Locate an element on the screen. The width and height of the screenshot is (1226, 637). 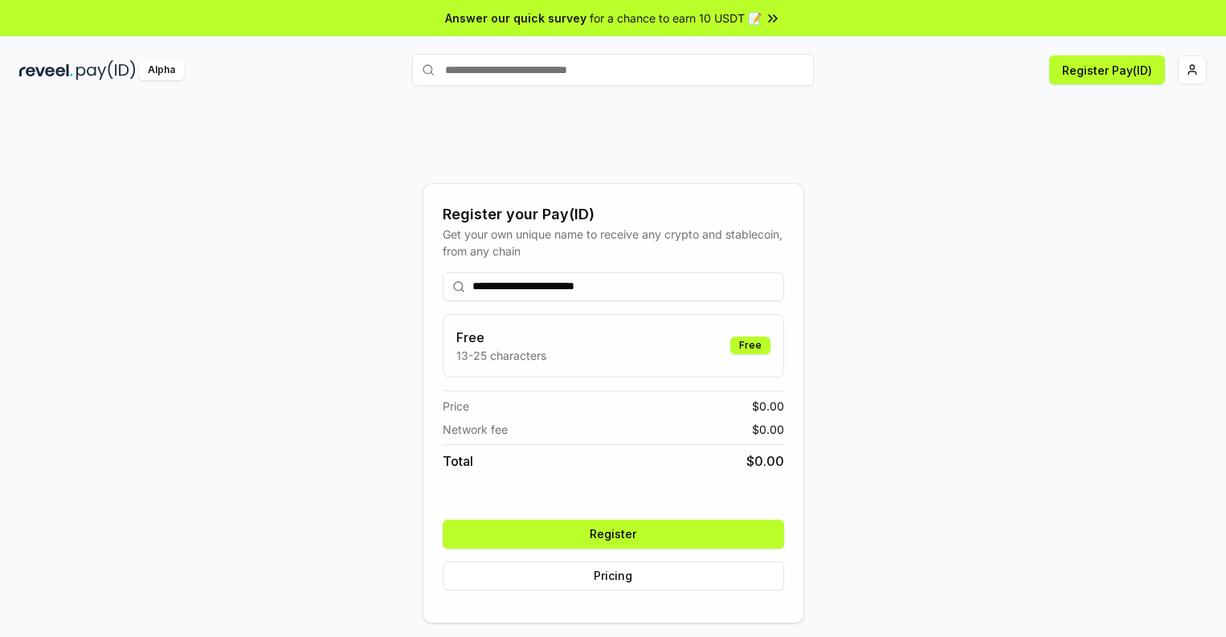
h3: Free is located at coordinates (501, 337).